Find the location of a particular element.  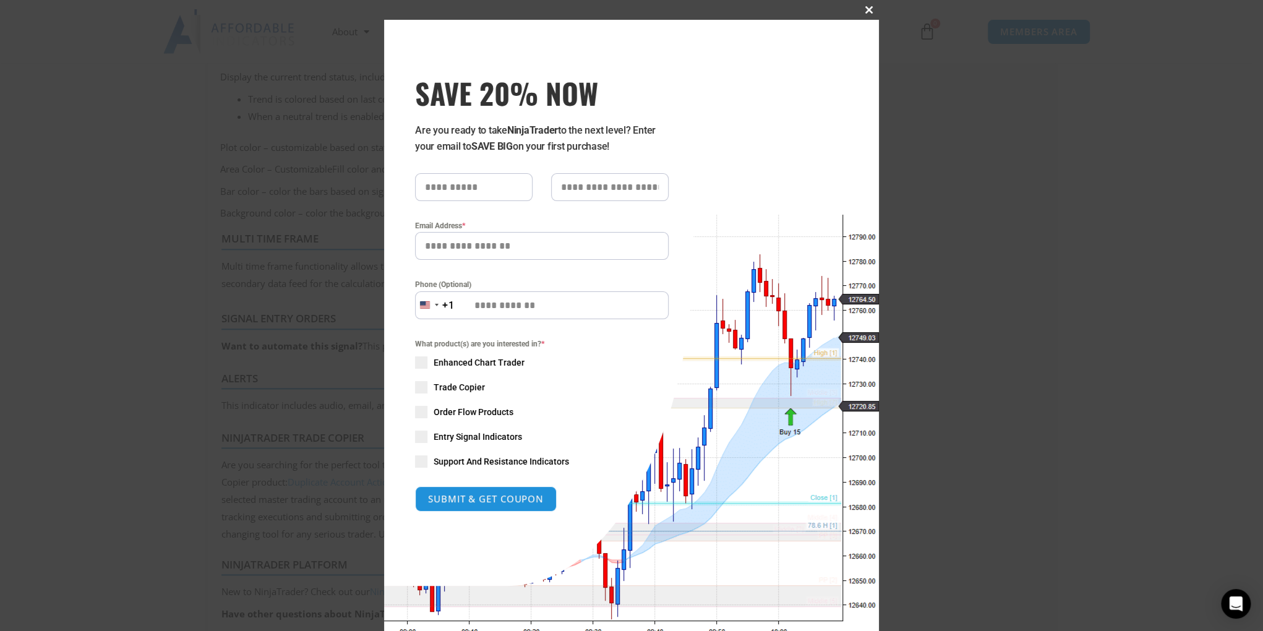

span: Order Flow Products is located at coordinates (473, 412).